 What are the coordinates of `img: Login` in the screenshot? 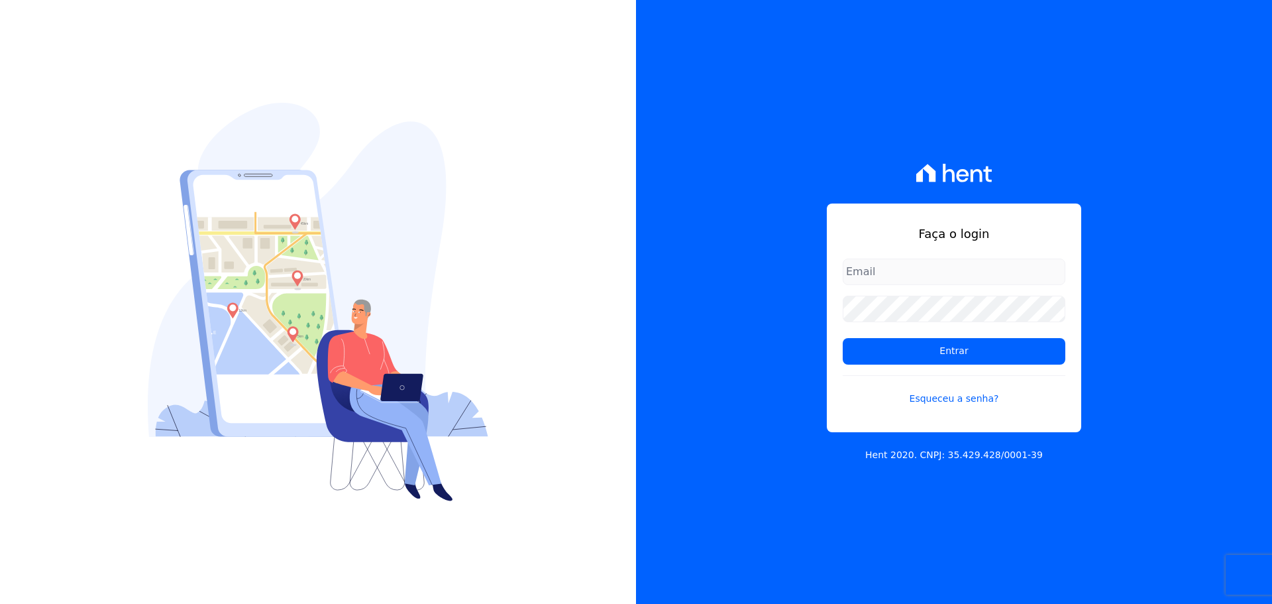 It's located at (318, 301).